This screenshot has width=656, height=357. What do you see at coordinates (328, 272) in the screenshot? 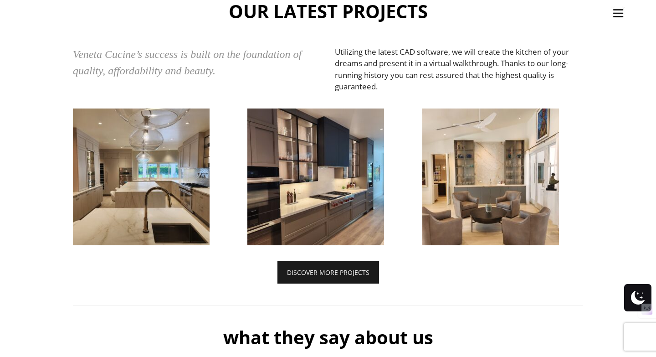
I see `a: DISCOVER MORE PROJECTS` at bounding box center [328, 272].